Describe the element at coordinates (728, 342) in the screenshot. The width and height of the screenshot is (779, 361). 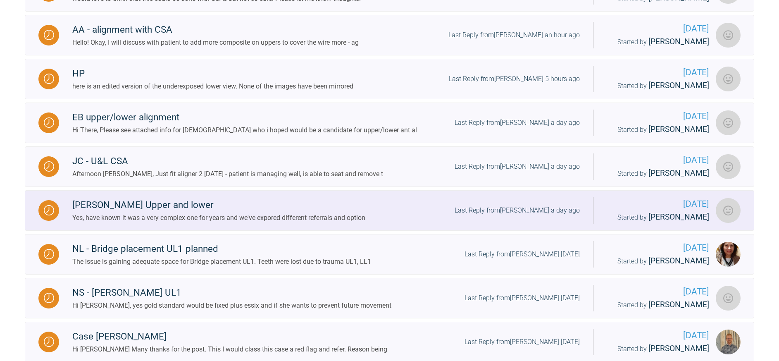
I see `img: Magnus Håkansson` at that location.